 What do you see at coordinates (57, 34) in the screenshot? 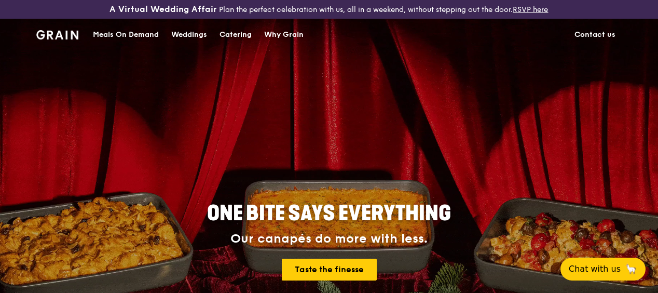
I see `a: GrainGrain` at bounding box center [57, 34].